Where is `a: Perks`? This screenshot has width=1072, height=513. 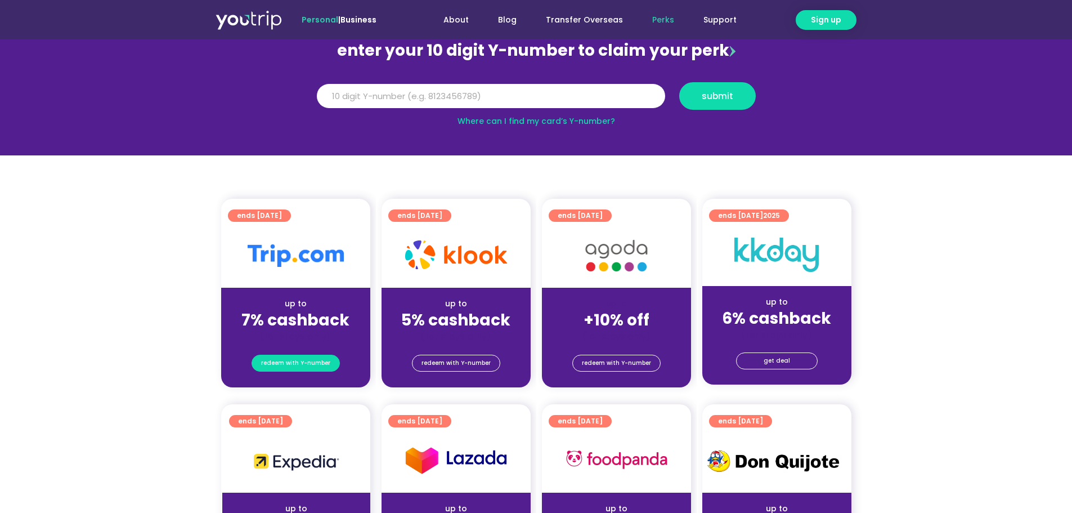 a: Perks is located at coordinates (663, 20).